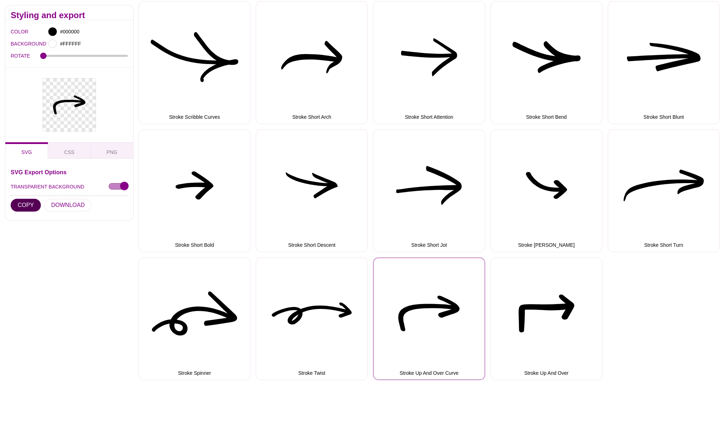 Image resolution: width=725 pixels, height=426 pixels. Describe the element at coordinates (664, 190) in the screenshot. I see `button: Stroke Short Turn` at that location.